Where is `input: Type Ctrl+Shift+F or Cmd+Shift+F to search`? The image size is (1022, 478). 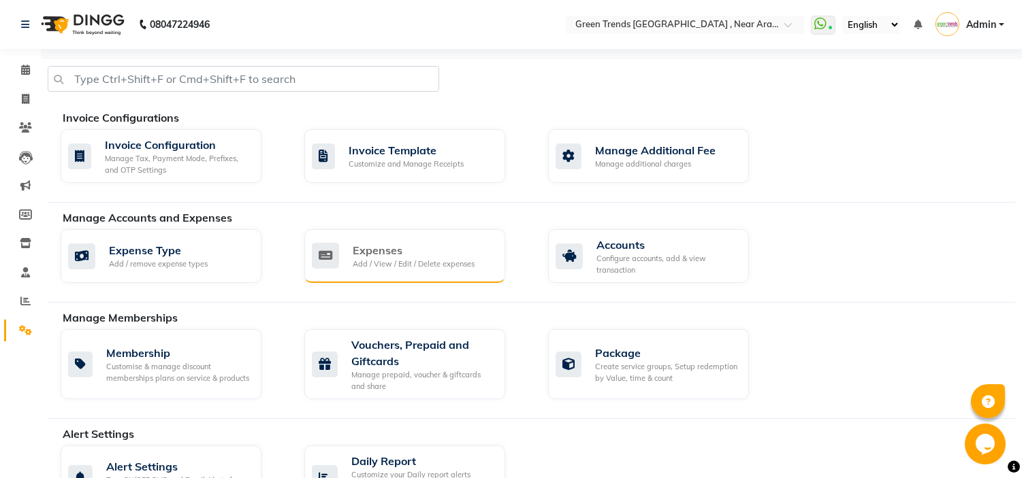 input: Type Ctrl+Shift+F or Cmd+Shift+F to search is located at coordinates (243, 79).